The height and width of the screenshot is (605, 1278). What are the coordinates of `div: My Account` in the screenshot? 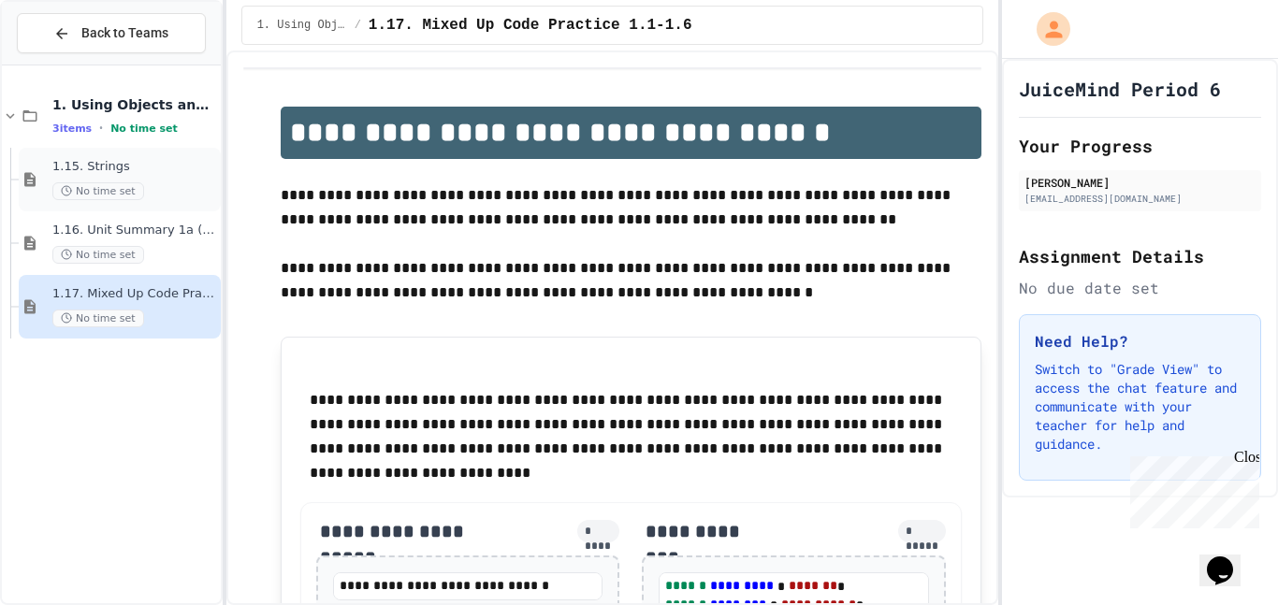 It's located at (1046, 29).